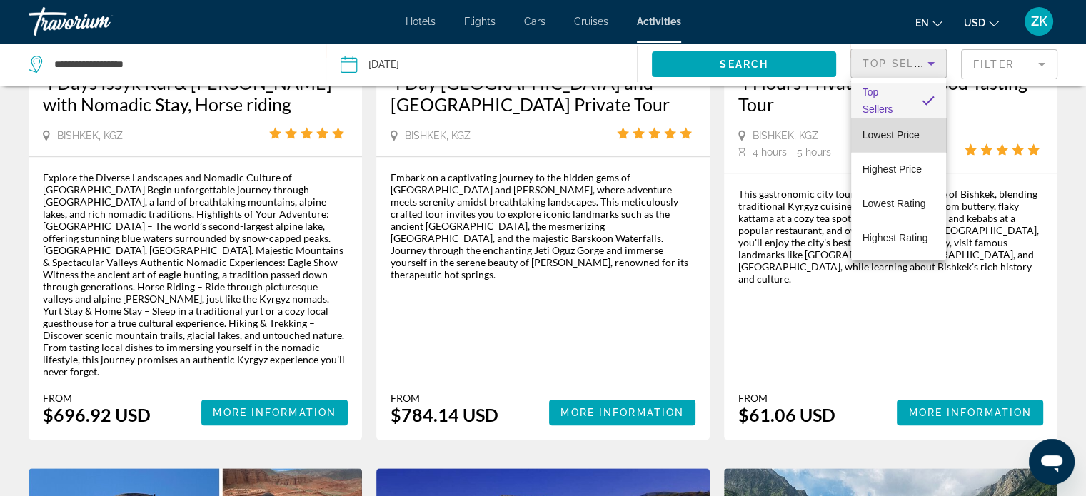  Describe the element at coordinates (891, 169) in the screenshot. I see `span: Highest Price` at that location.